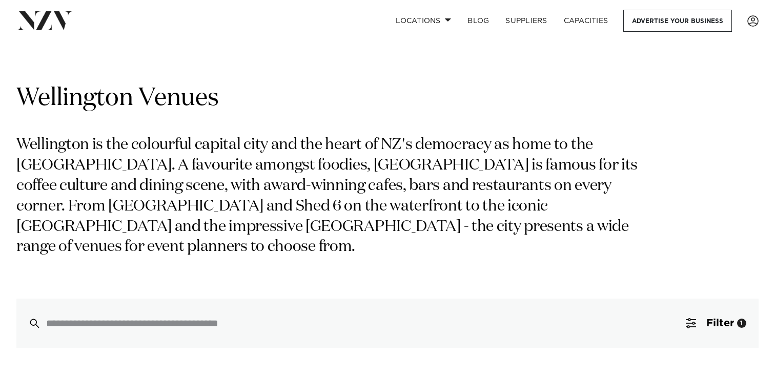 The image size is (775, 378). Describe the element at coordinates (423, 21) in the screenshot. I see `a: Locations` at that location.